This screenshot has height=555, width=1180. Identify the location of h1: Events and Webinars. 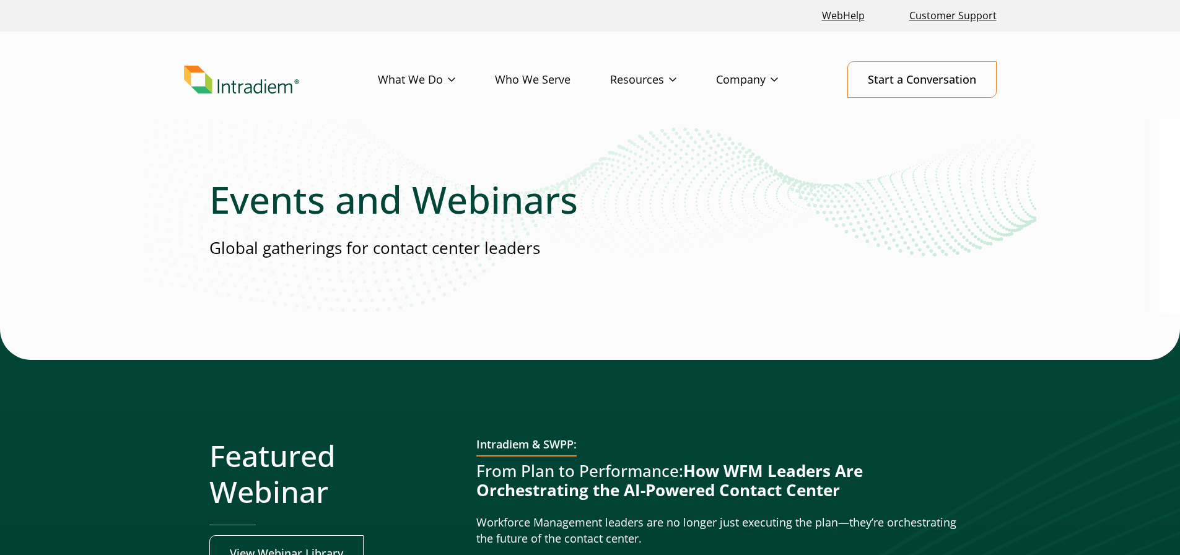
(590, 199).